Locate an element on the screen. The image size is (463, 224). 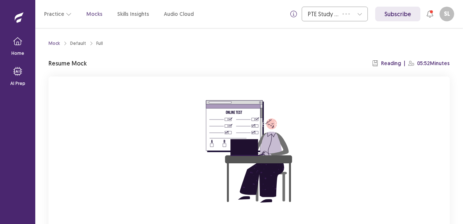
a: Mocks is located at coordinates (94, 14).